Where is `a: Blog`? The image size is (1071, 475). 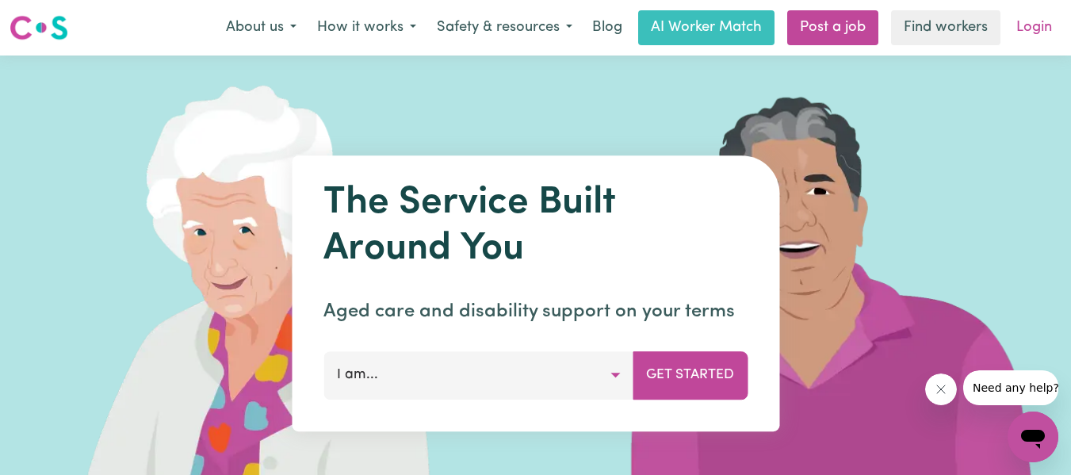 a: Blog is located at coordinates (607, 28).